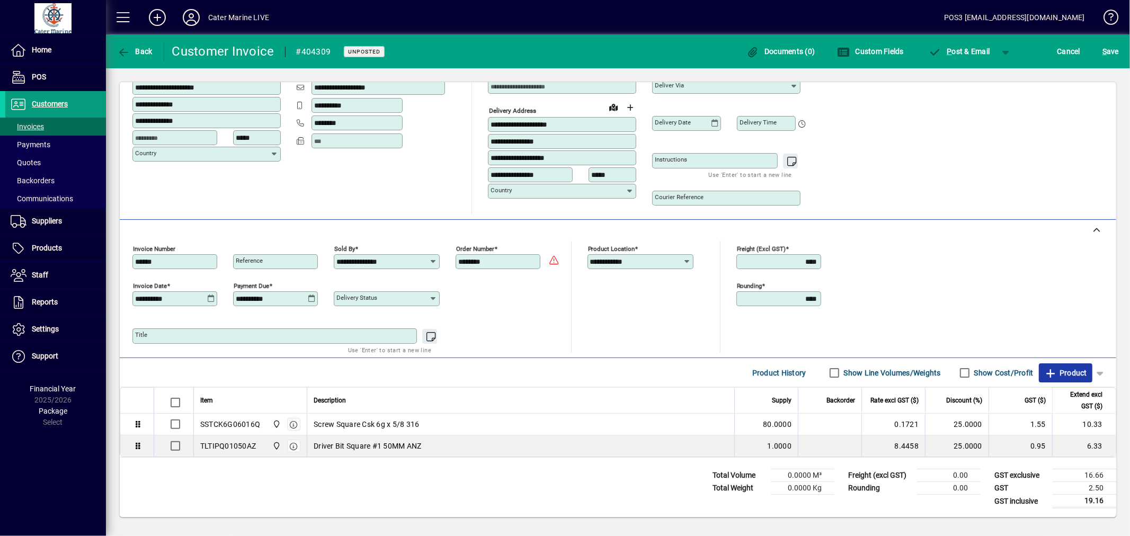  Describe the element at coordinates (959, 51) in the screenshot. I see `button: Post & Email` at that location.